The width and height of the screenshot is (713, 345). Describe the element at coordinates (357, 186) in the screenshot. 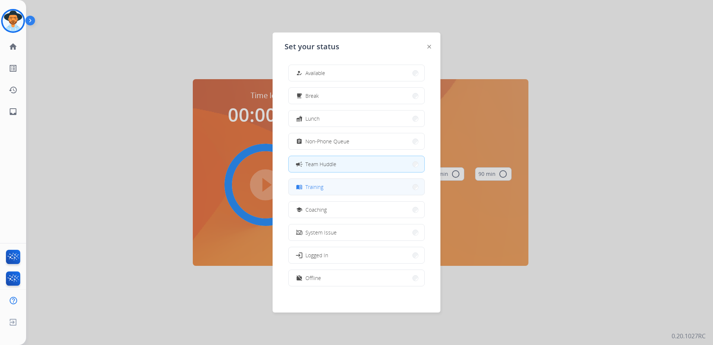

I see `button: Training` at that location.